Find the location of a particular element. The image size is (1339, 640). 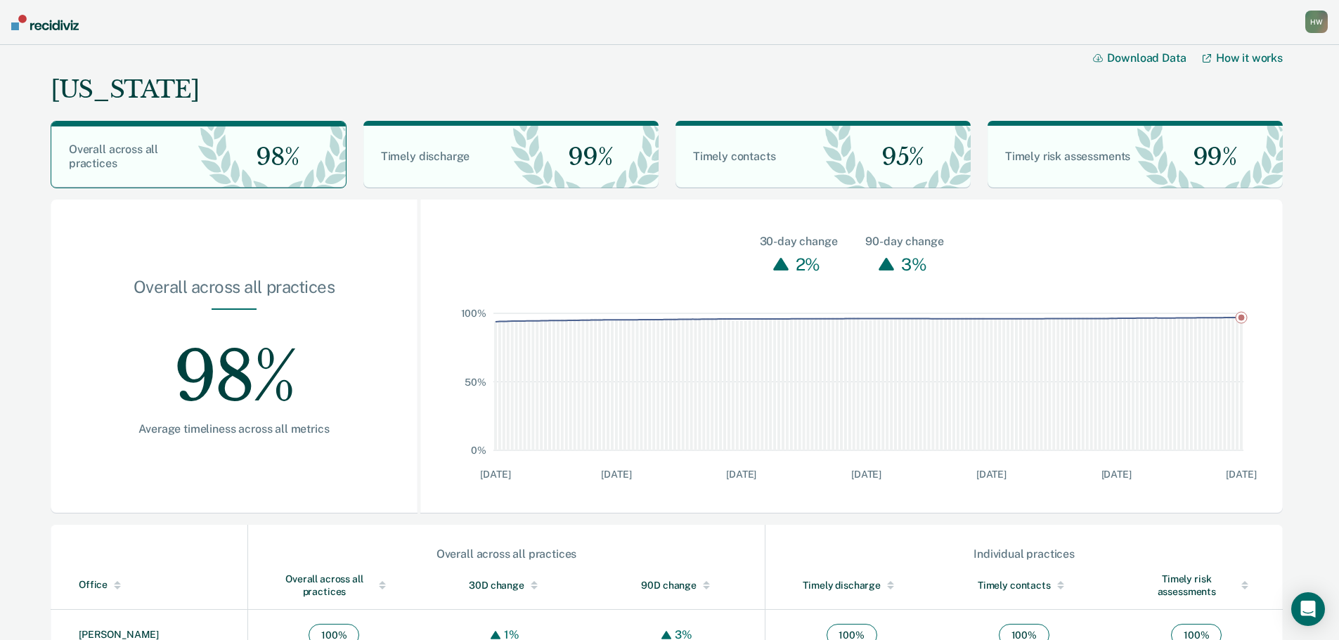

span: Timely contacts is located at coordinates (734, 156).